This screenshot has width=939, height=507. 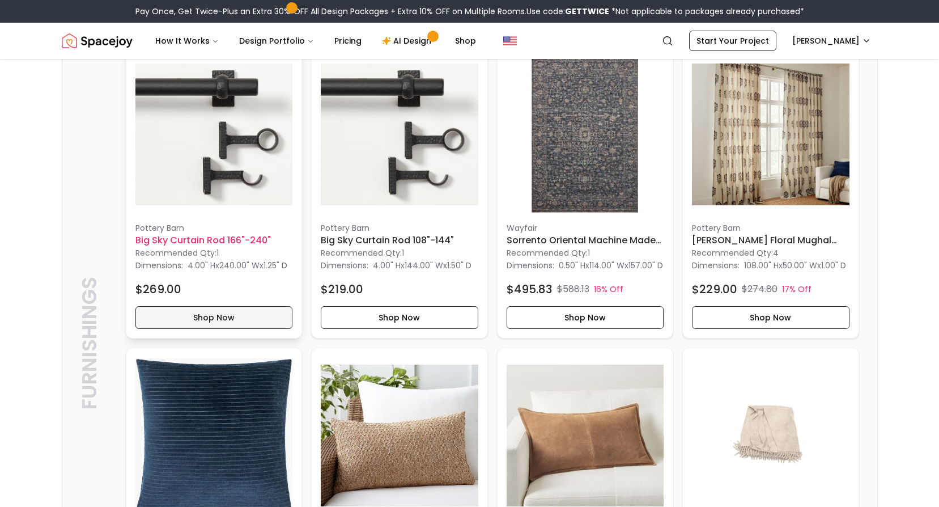 What do you see at coordinates (97, 41) in the screenshot?
I see `a: Spacejoy` at bounding box center [97, 41].